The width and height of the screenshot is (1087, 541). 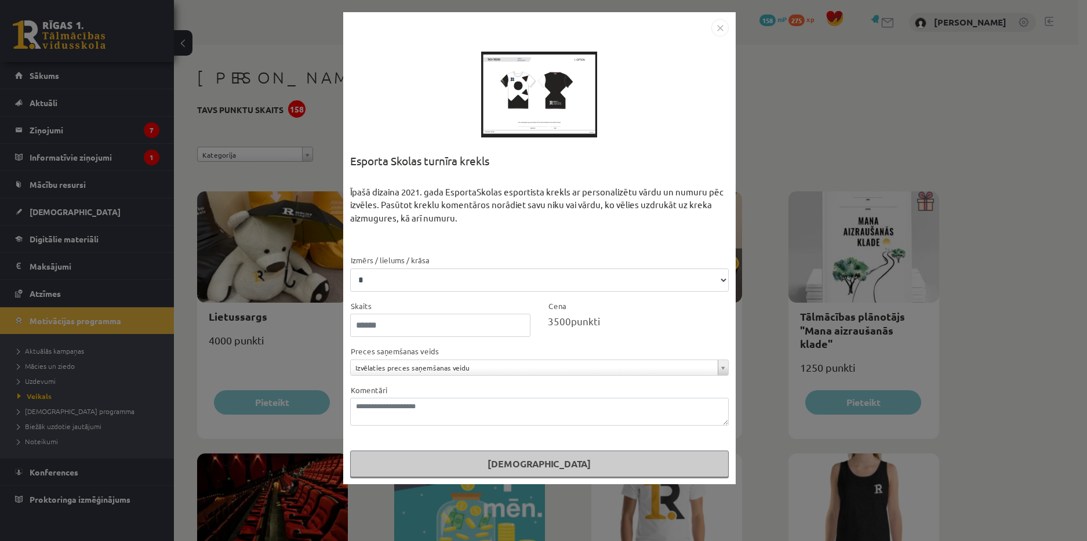 I want to click on div: punkti, so click(x=638, y=321).